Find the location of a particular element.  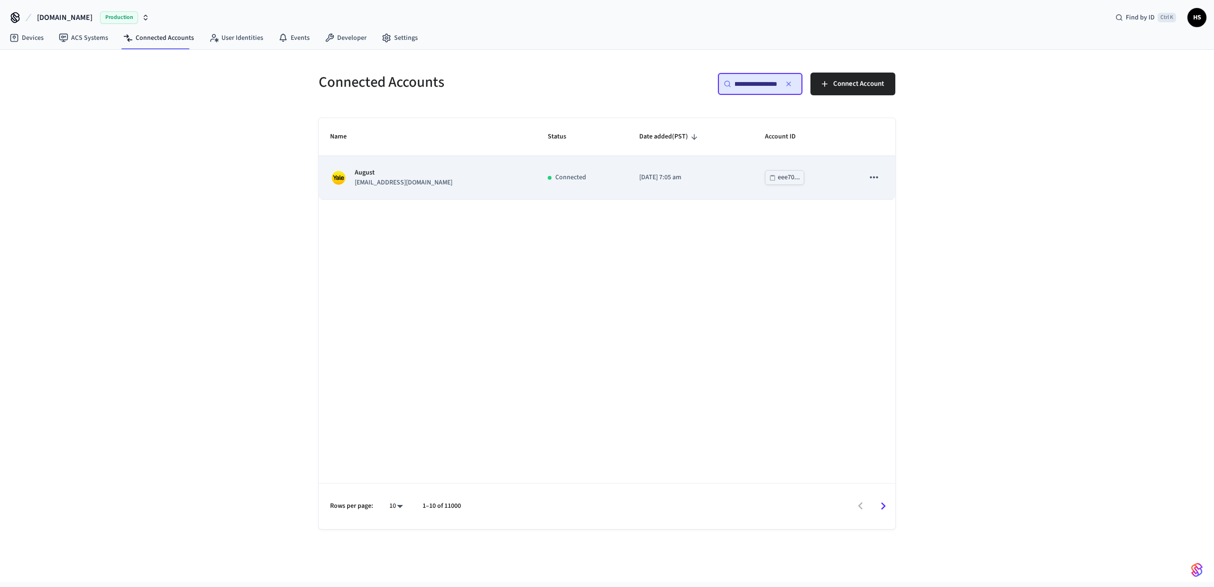

table: sticky table is located at coordinates (607, 159).